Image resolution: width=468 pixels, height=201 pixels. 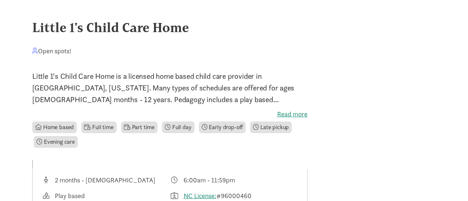 I want to click on div: 6:00am - 11:59pm, so click(x=209, y=180).